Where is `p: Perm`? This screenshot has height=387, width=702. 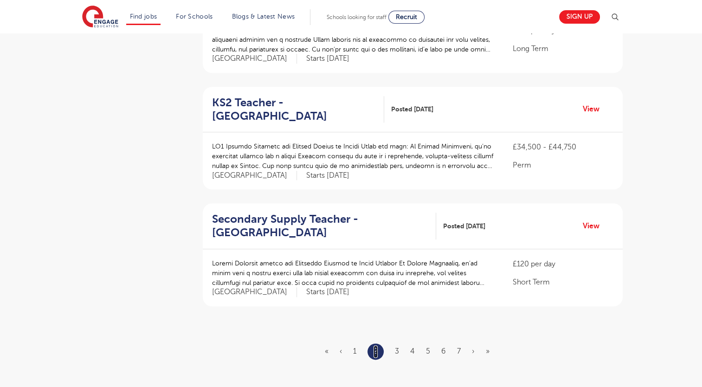 p: Perm is located at coordinates (563, 165).